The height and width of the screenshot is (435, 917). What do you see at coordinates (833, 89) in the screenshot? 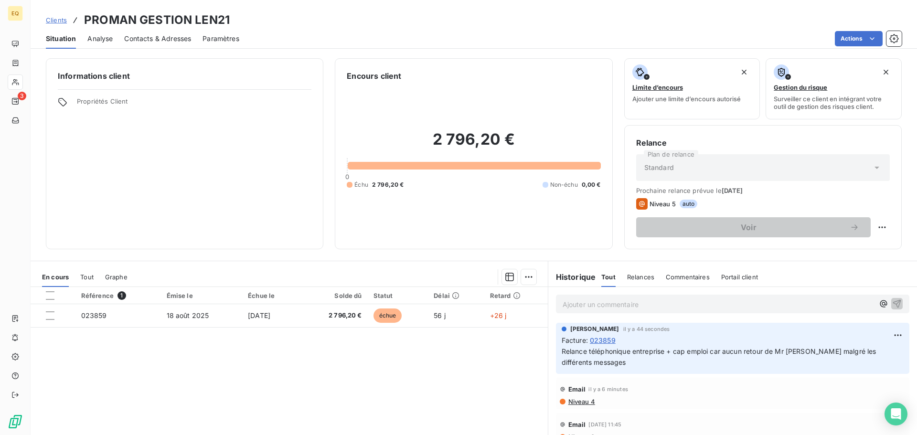
I see `button: Gestion du risqueSurveiller ce client en intégrant votre outil de gestion des risques client.` at bounding box center [833, 89].